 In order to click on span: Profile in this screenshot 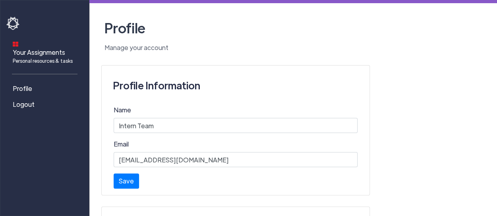, I will do `click(22, 89)`.